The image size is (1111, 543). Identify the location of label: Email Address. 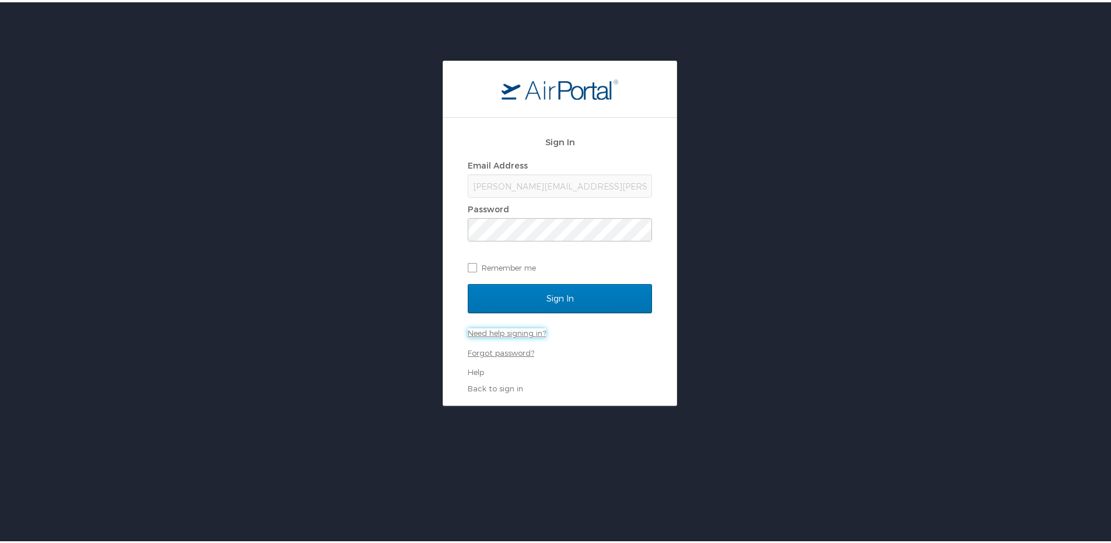
(497, 163).